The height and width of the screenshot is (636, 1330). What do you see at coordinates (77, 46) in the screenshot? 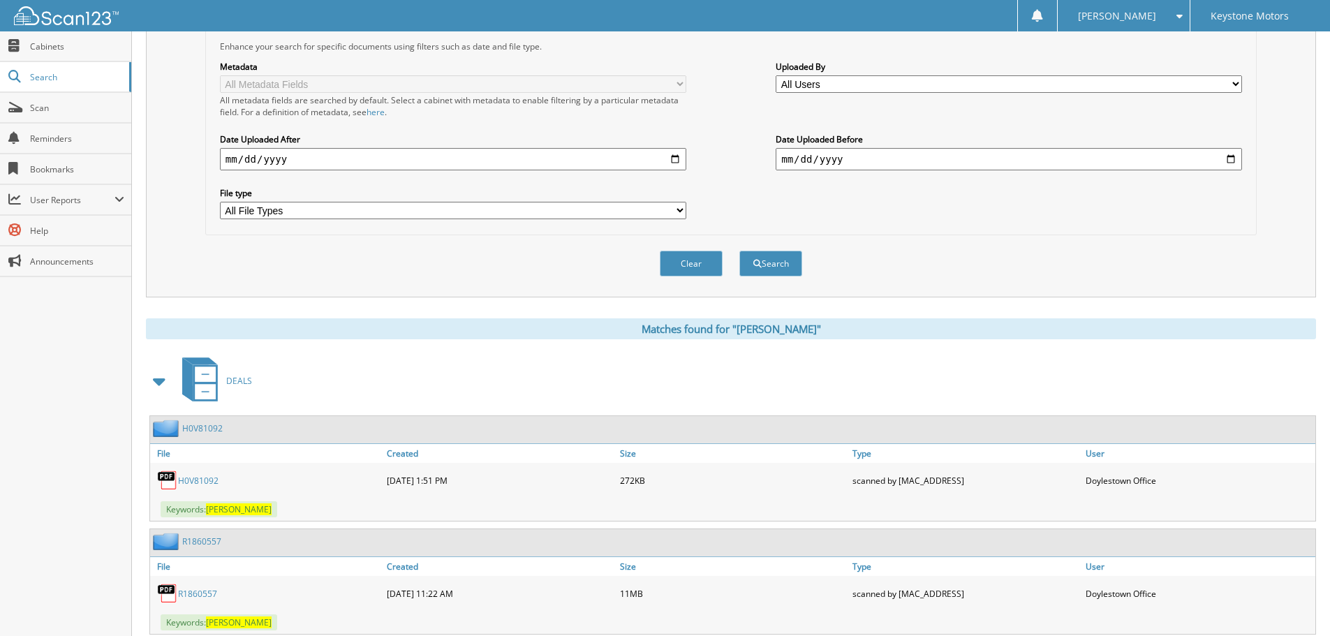
I see `span: Cabinets` at bounding box center [77, 46].